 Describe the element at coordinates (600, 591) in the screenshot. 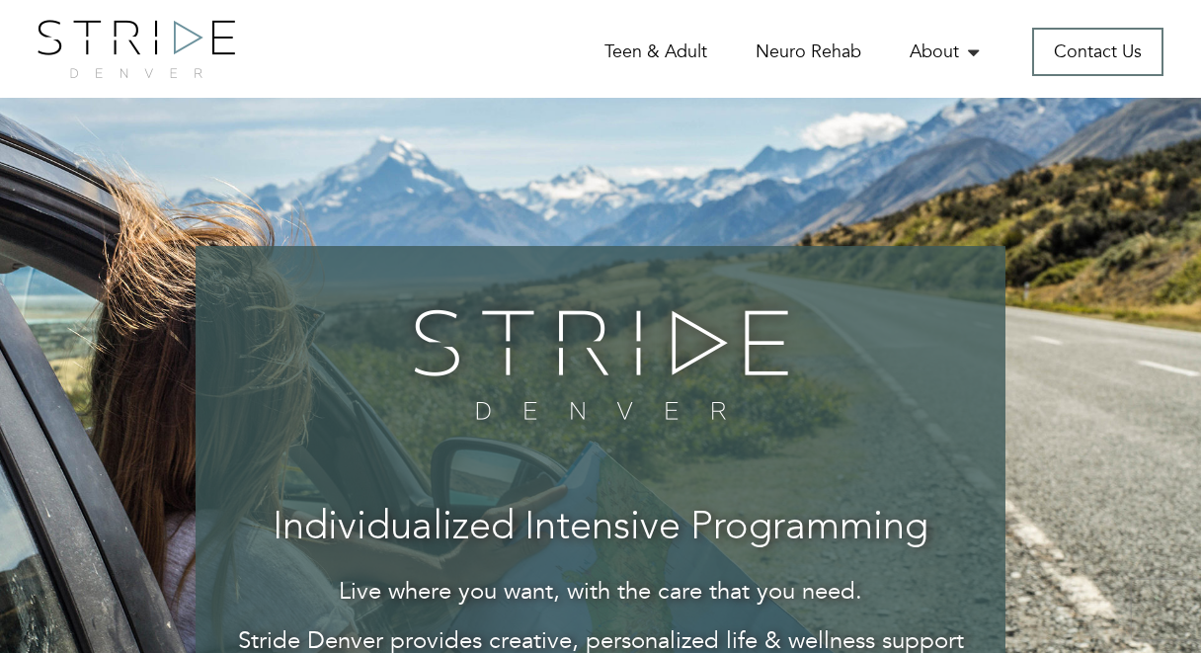

I see `p: Live where you want, with the care that you need.` at that location.